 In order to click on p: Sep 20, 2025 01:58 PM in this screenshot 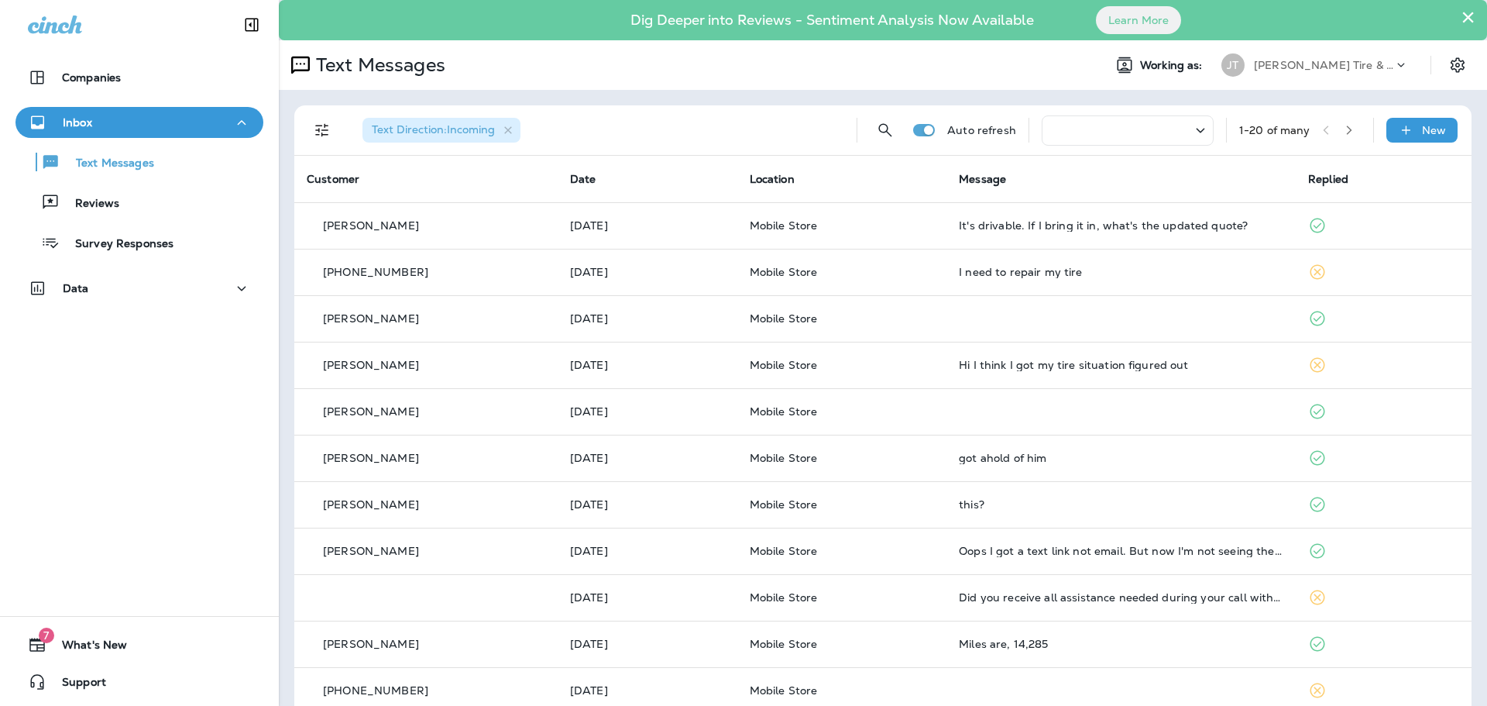, I will do `click(648, 272)`.